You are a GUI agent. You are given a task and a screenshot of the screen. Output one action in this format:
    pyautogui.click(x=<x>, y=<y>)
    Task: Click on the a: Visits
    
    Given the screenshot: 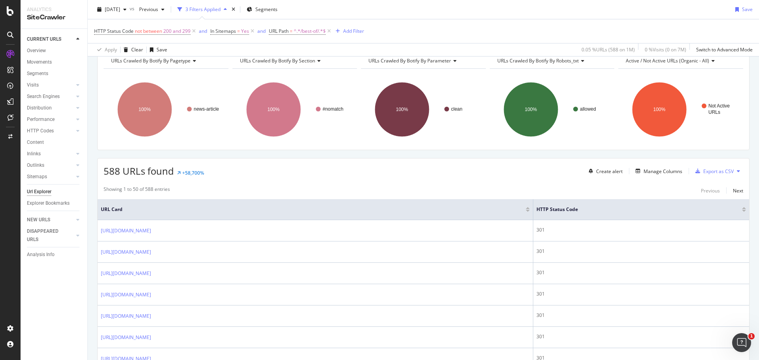 What is the action you would take?
    pyautogui.click(x=50, y=85)
    